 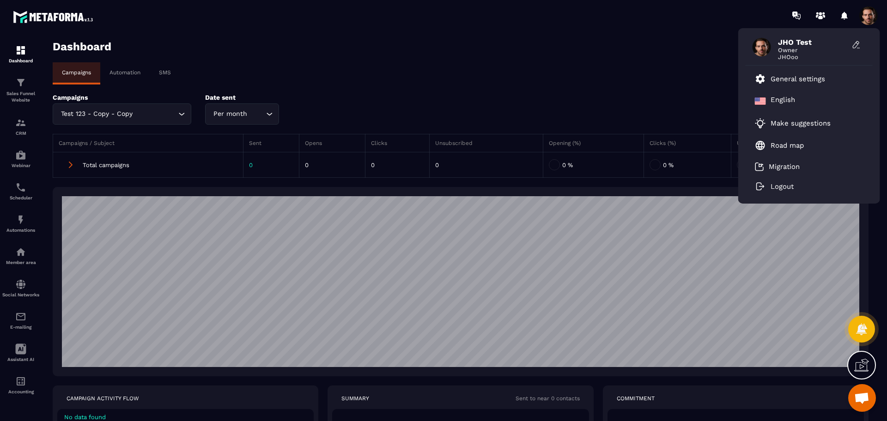 What do you see at coordinates (782, 187) in the screenshot?
I see `p: Logout` at bounding box center [782, 187].